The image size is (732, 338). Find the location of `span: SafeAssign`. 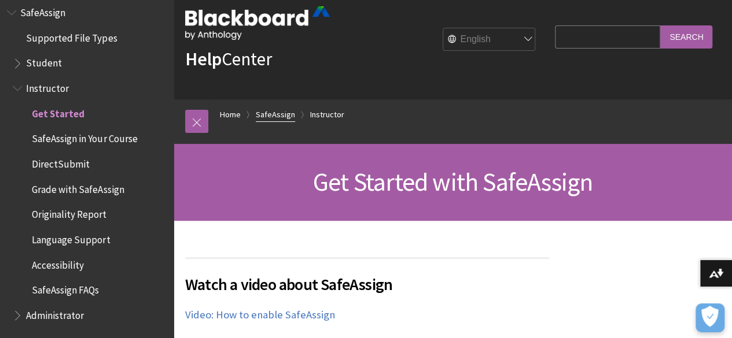

span: SafeAssign is located at coordinates (43, 10).